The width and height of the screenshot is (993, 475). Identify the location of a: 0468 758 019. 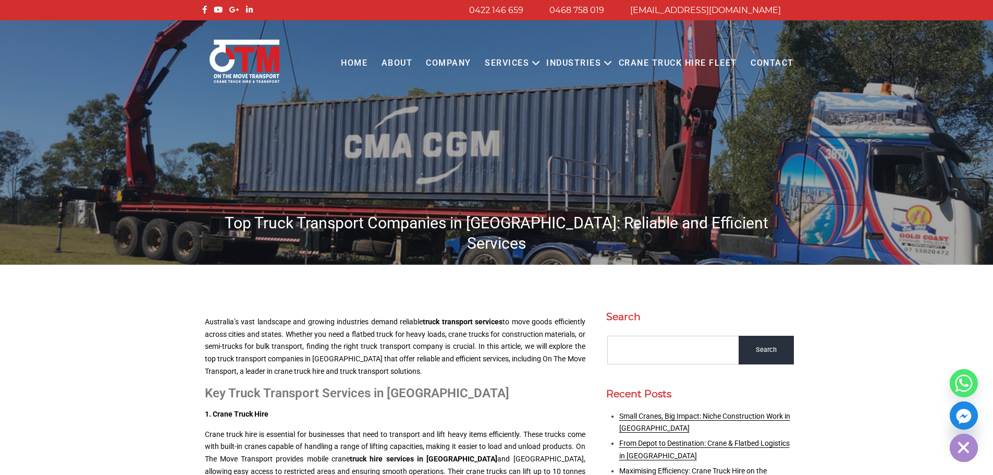
(577, 10).